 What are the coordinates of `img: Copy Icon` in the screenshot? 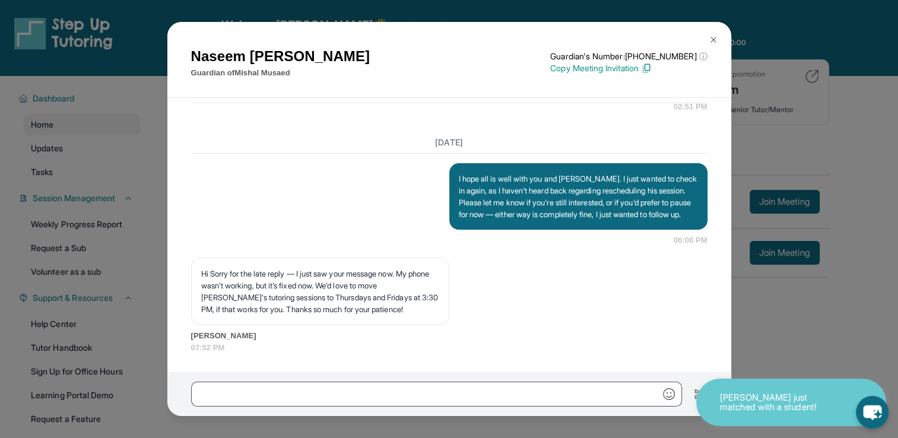 It's located at (646, 68).